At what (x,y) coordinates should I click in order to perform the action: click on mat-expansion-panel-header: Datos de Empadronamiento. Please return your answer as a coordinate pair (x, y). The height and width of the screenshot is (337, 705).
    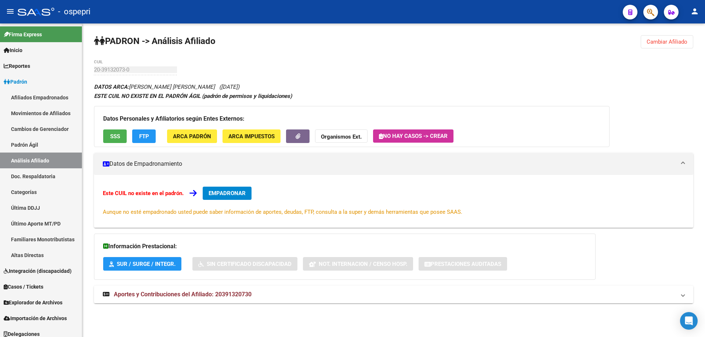
    Looking at the image, I should click on (393, 164).